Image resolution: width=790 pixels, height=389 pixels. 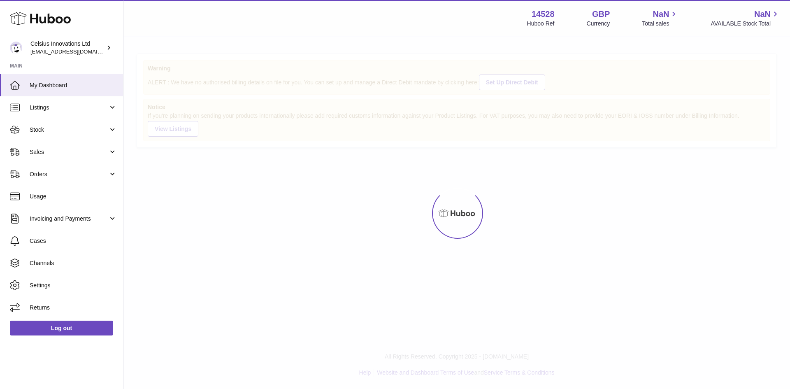 What do you see at coordinates (660, 18) in the screenshot?
I see `a: NaN Total sales` at bounding box center [660, 18].